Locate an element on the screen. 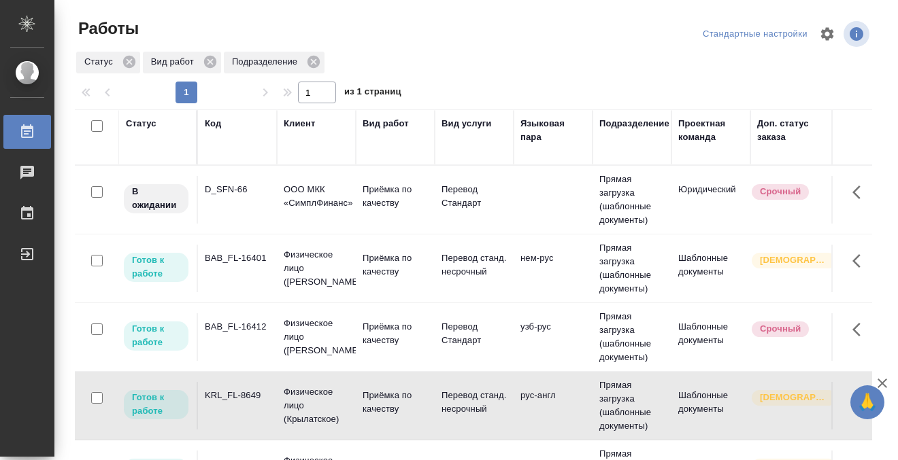 The image size is (898, 460). p: Подразделение is located at coordinates (267, 62).